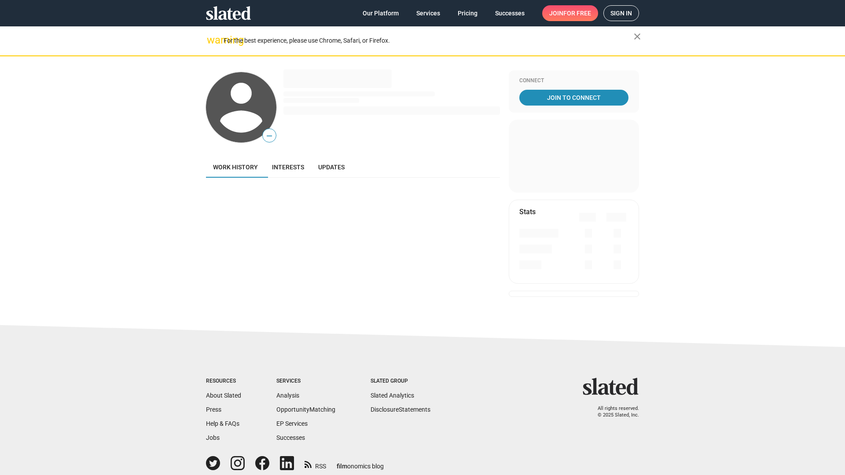  Describe the element at coordinates (235, 167) in the screenshot. I see `a: Work history` at that location.